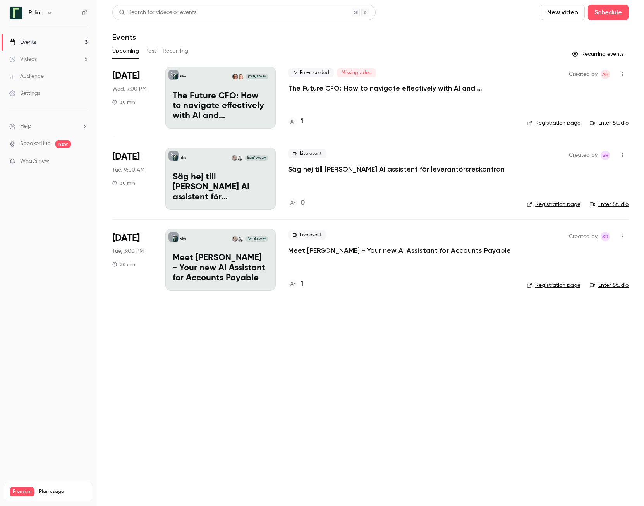 The width and height of the screenshot is (644, 506). I want to click on div: Events, so click(22, 42).